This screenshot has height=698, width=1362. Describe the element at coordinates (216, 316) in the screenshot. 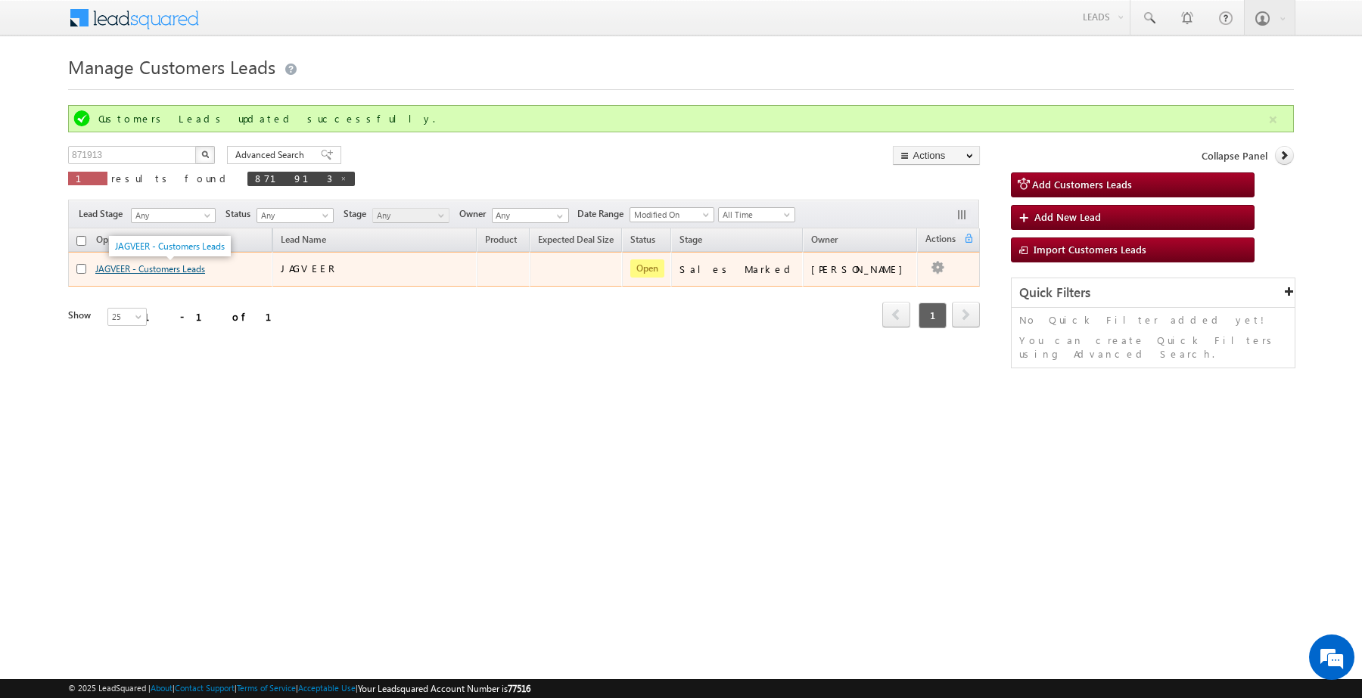

I see `div: 1 - 1 of 1` at that location.